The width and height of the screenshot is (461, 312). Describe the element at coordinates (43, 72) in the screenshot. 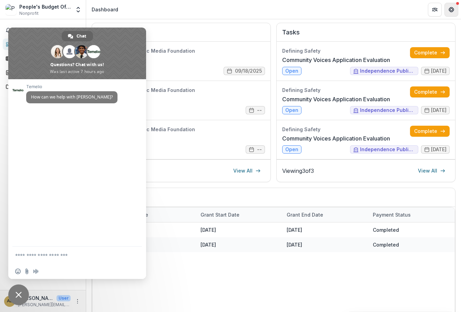

I see `a: Proposals` at that location.